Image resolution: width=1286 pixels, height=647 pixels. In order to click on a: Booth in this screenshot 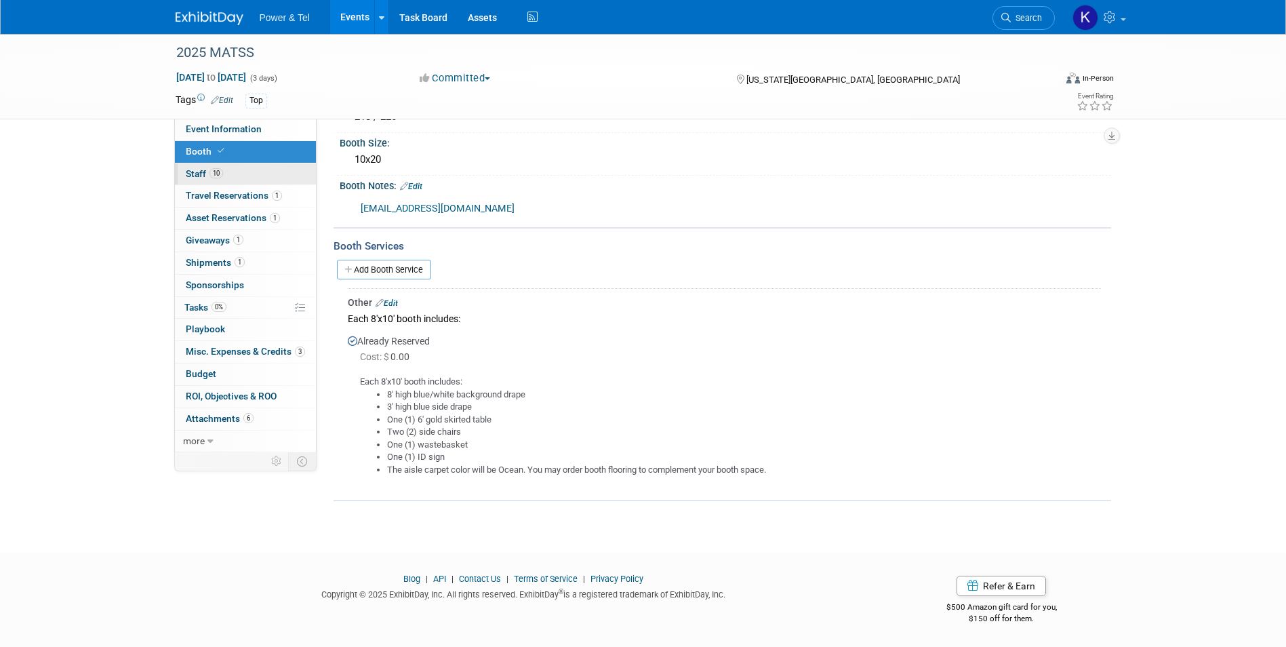, I will do `click(245, 152)`.